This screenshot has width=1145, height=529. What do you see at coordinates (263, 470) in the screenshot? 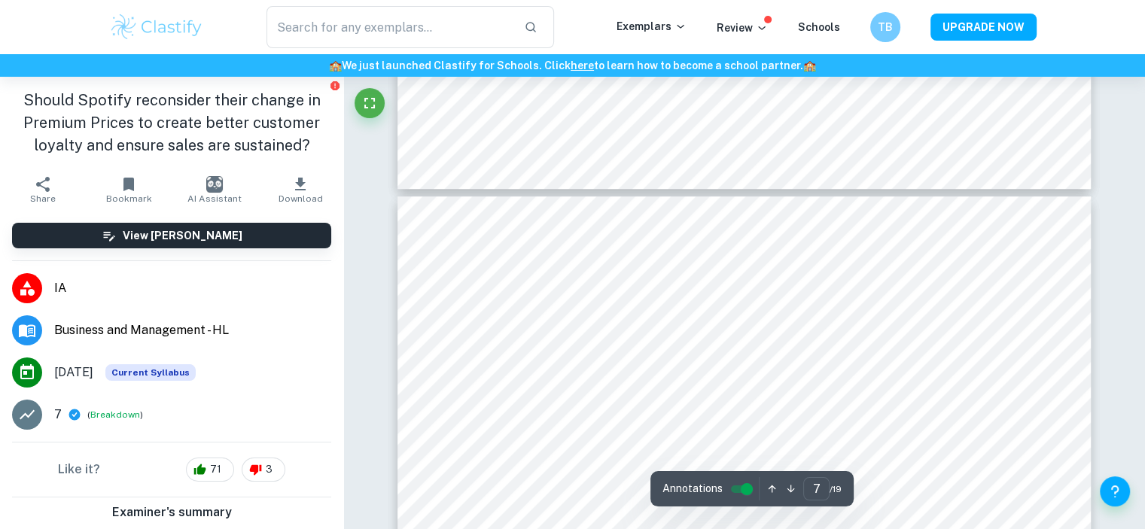
I see `div: 3` at bounding box center [263, 470].